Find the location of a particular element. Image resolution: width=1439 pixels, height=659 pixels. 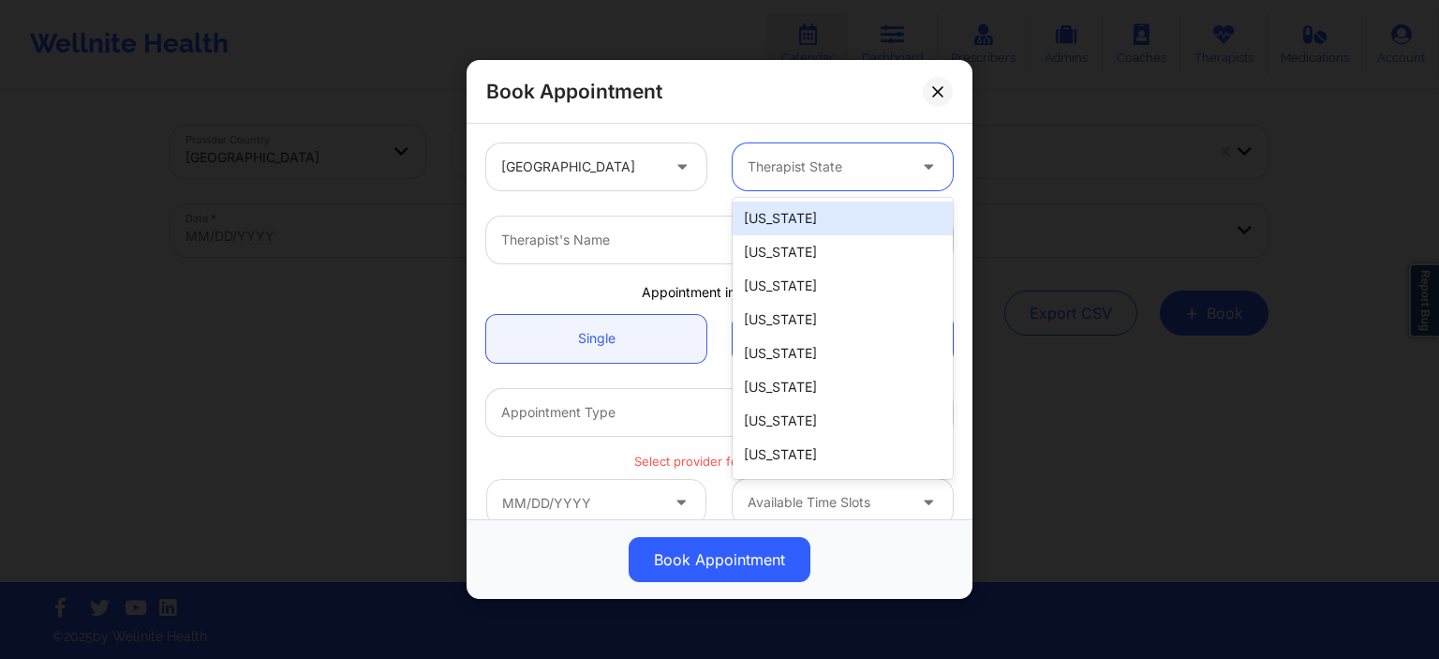

div: Appointment information: is located at coordinates (719, 292).